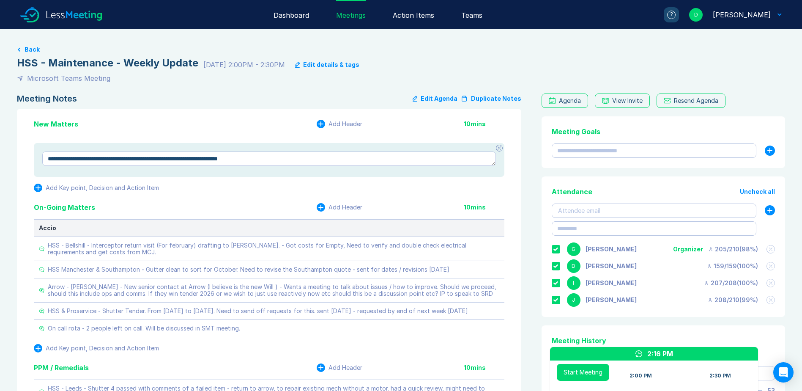 The image size is (802, 391). What do you see at coordinates (32, 49) in the screenshot?
I see `button: Back` at bounding box center [32, 49].